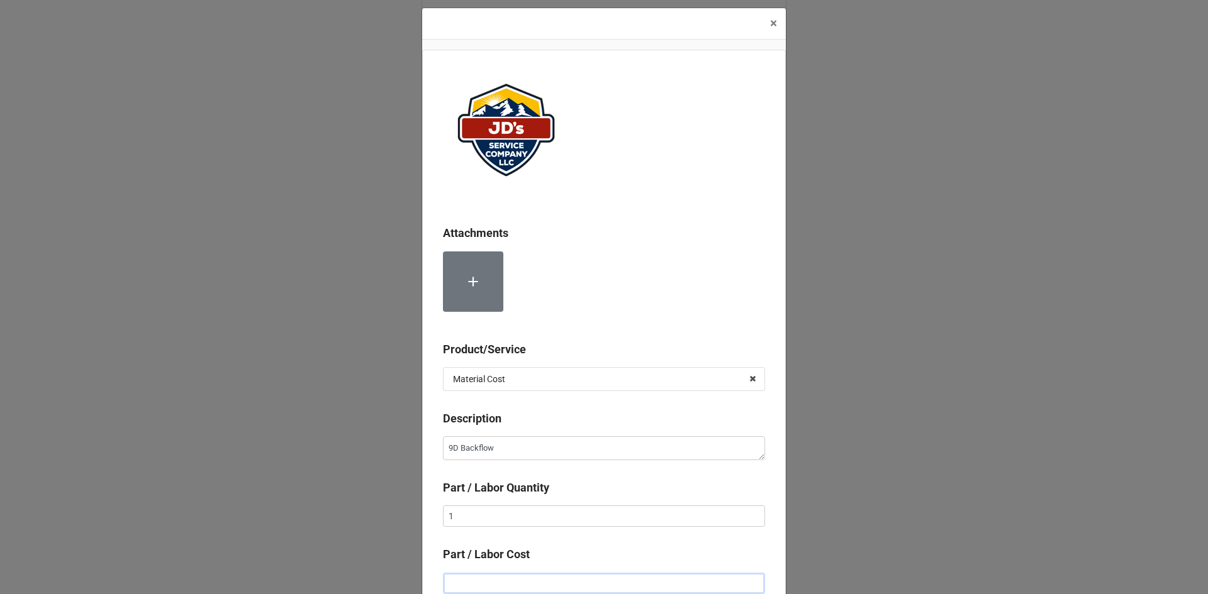 This screenshot has width=1208, height=594. What do you see at coordinates (496, 488) in the screenshot?
I see `label: Part / Labor Quantity` at bounding box center [496, 488].